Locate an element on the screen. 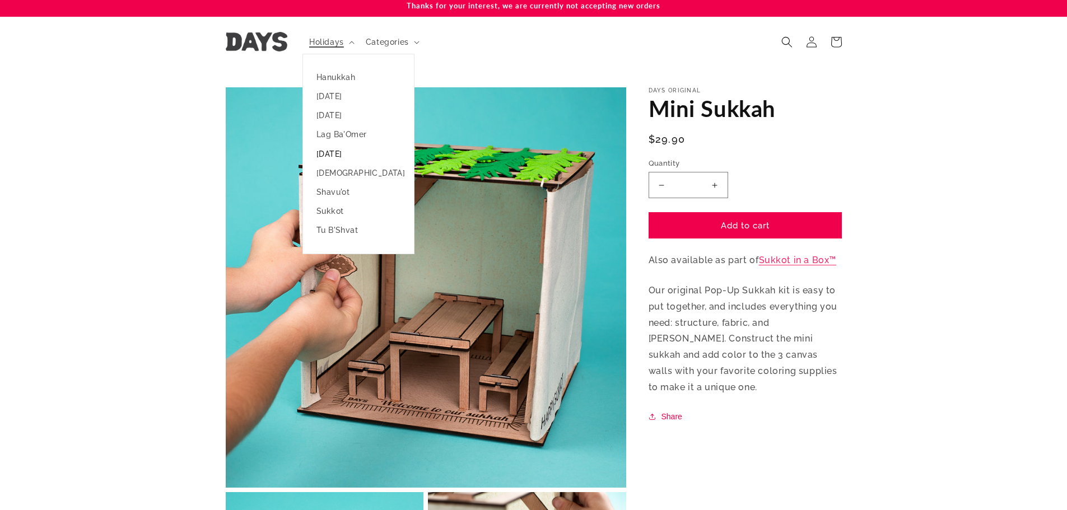  button: Add to cart is located at coordinates (745, 225).